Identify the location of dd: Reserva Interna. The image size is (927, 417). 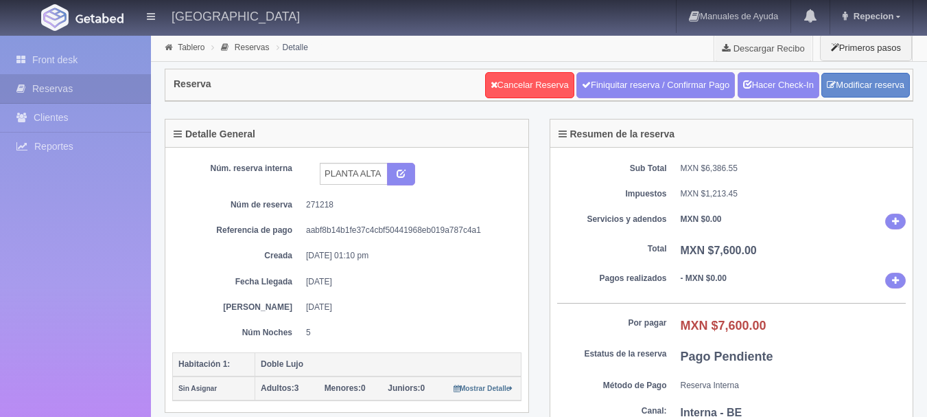
(793, 385).